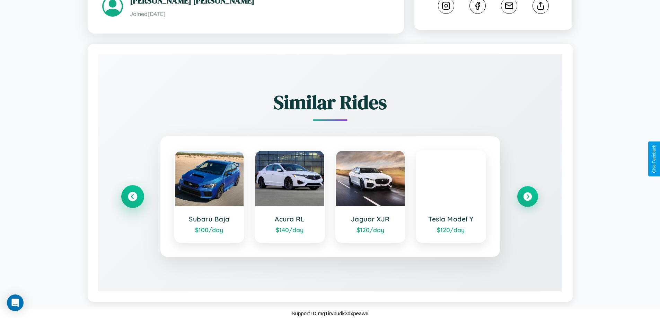 The image size is (660, 318). What do you see at coordinates (451, 219) in the screenshot?
I see `h3: Tesla Model Y` at bounding box center [451, 219].